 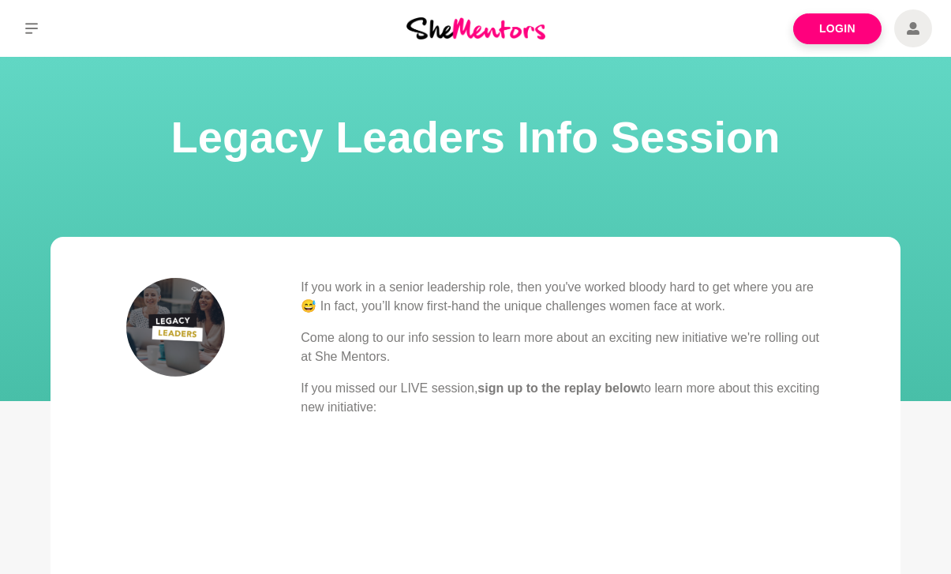 What do you see at coordinates (563, 347) in the screenshot?
I see `p: Come along to our info session to learn more about an exciting new initiative we're rolling out a...` at bounding box center [563, 347].